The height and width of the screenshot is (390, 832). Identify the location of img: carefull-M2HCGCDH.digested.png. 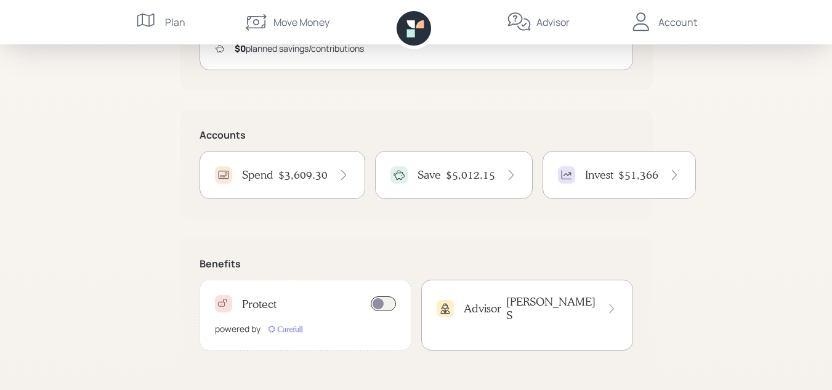
(285, 329).